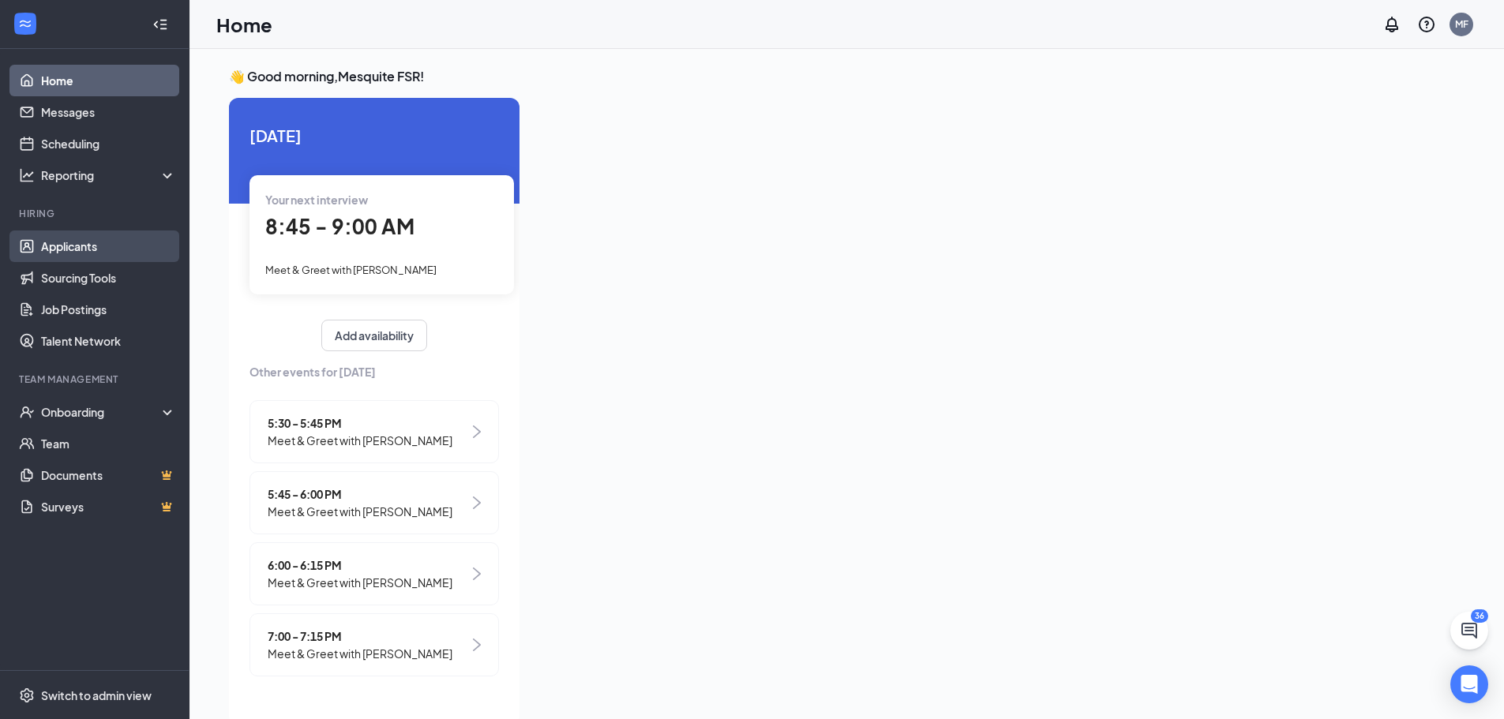 The width and height of the screenshot is (1504, 719). I want to click on a: Job Postings, so click(108, 309).